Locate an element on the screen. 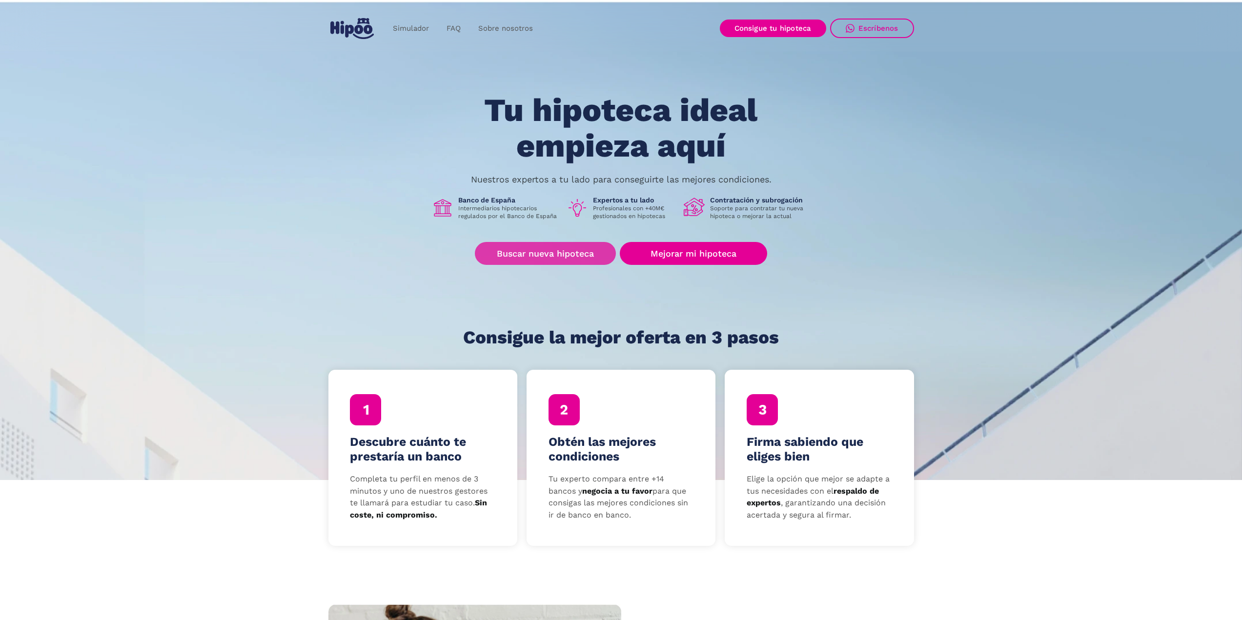 Image resolution: width=1242 pixels, height=620 pixels. h1: Tu hipoteca ideal empieza aquí is located at coordinates (621, 128).